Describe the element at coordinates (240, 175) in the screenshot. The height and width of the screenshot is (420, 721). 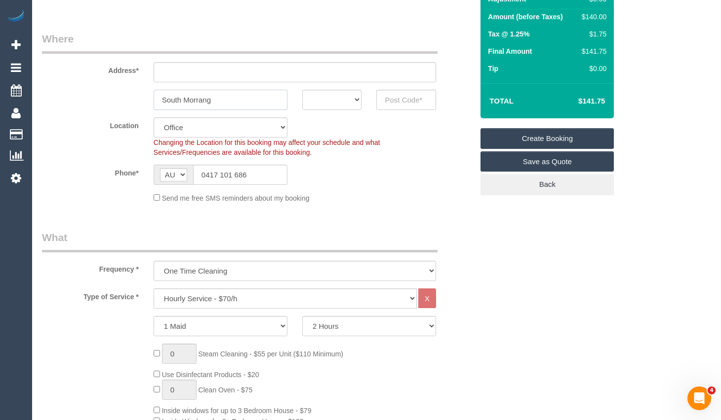
I see `input: Phone*` at that location.